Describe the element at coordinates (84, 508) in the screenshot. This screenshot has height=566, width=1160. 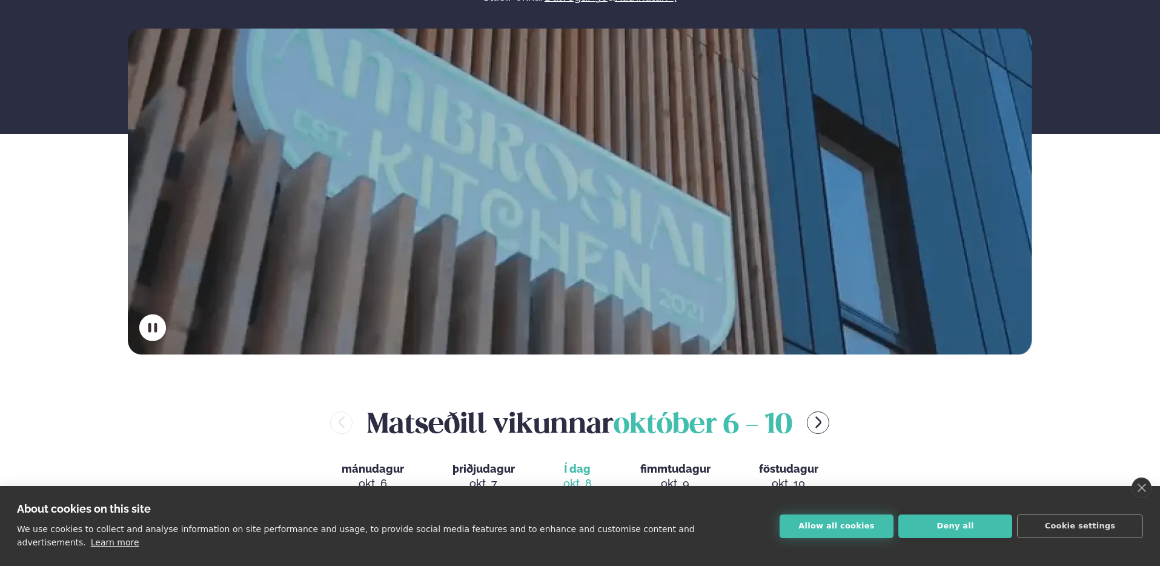
I see `strong: About cookies on this site` at that location.